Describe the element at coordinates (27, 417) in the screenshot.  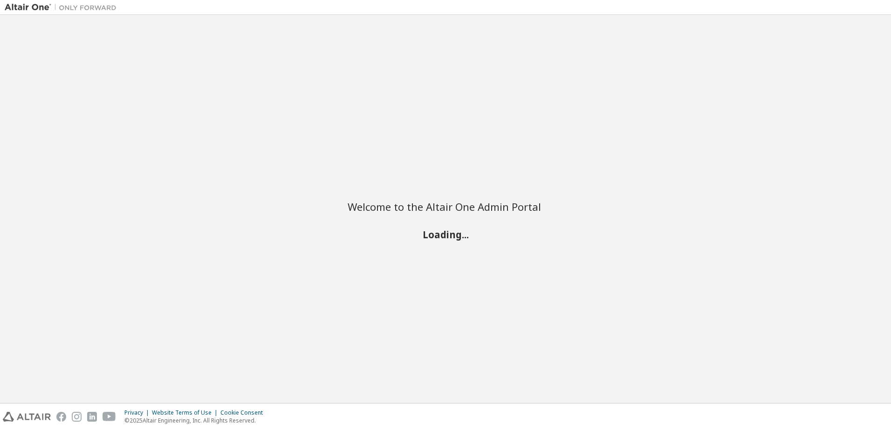
I see `img: altair_logo.svg` at that location.